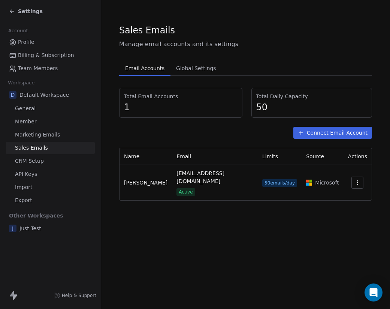 The width and height of the screenshot is (390, 309). I want to click on span: Member, so click(26, 121).